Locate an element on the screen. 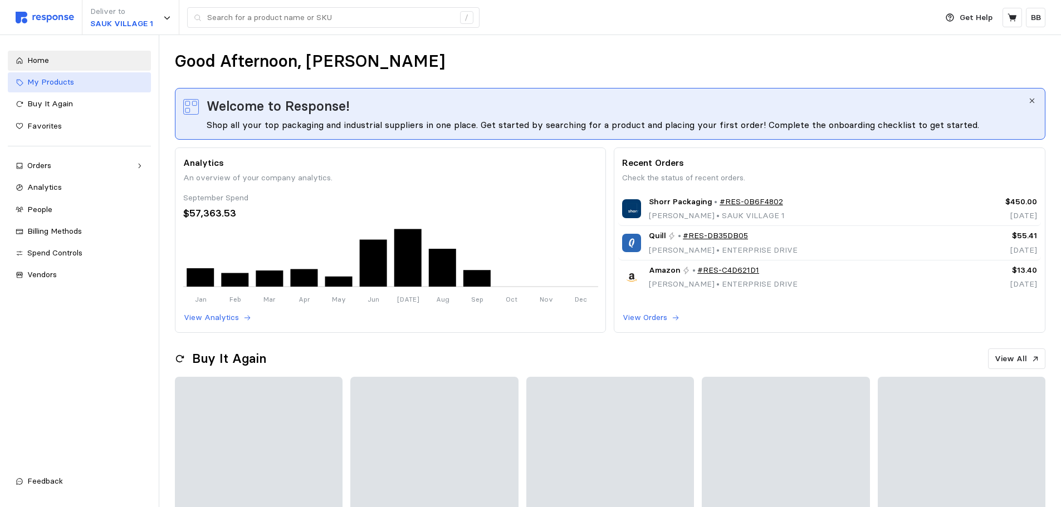 This screenshot has height=507, width=1061. p: Check the status of recent orders. is located at coordinates (829, 178).